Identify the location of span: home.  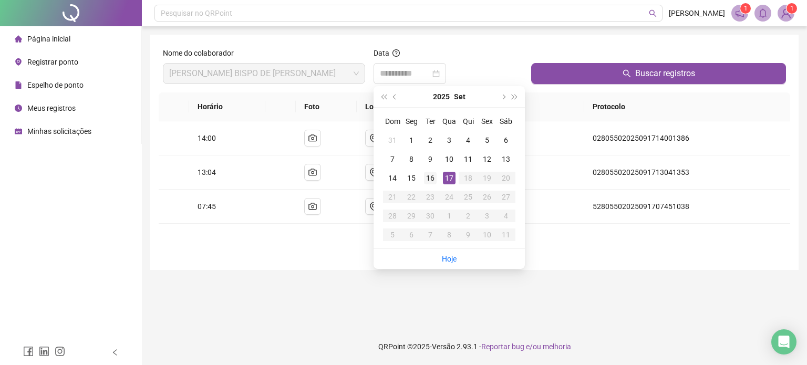
(18, 39).